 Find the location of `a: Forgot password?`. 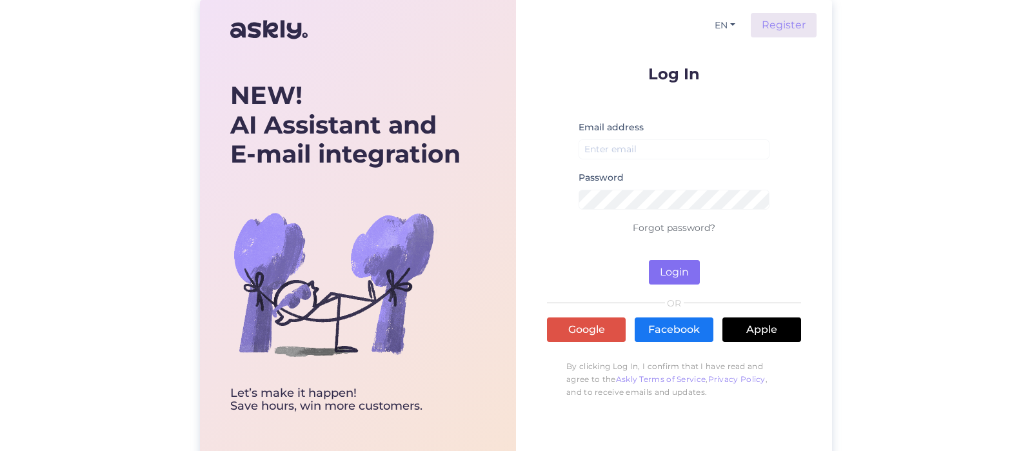

a: Forgot password? is located at coordinates (674, 228).